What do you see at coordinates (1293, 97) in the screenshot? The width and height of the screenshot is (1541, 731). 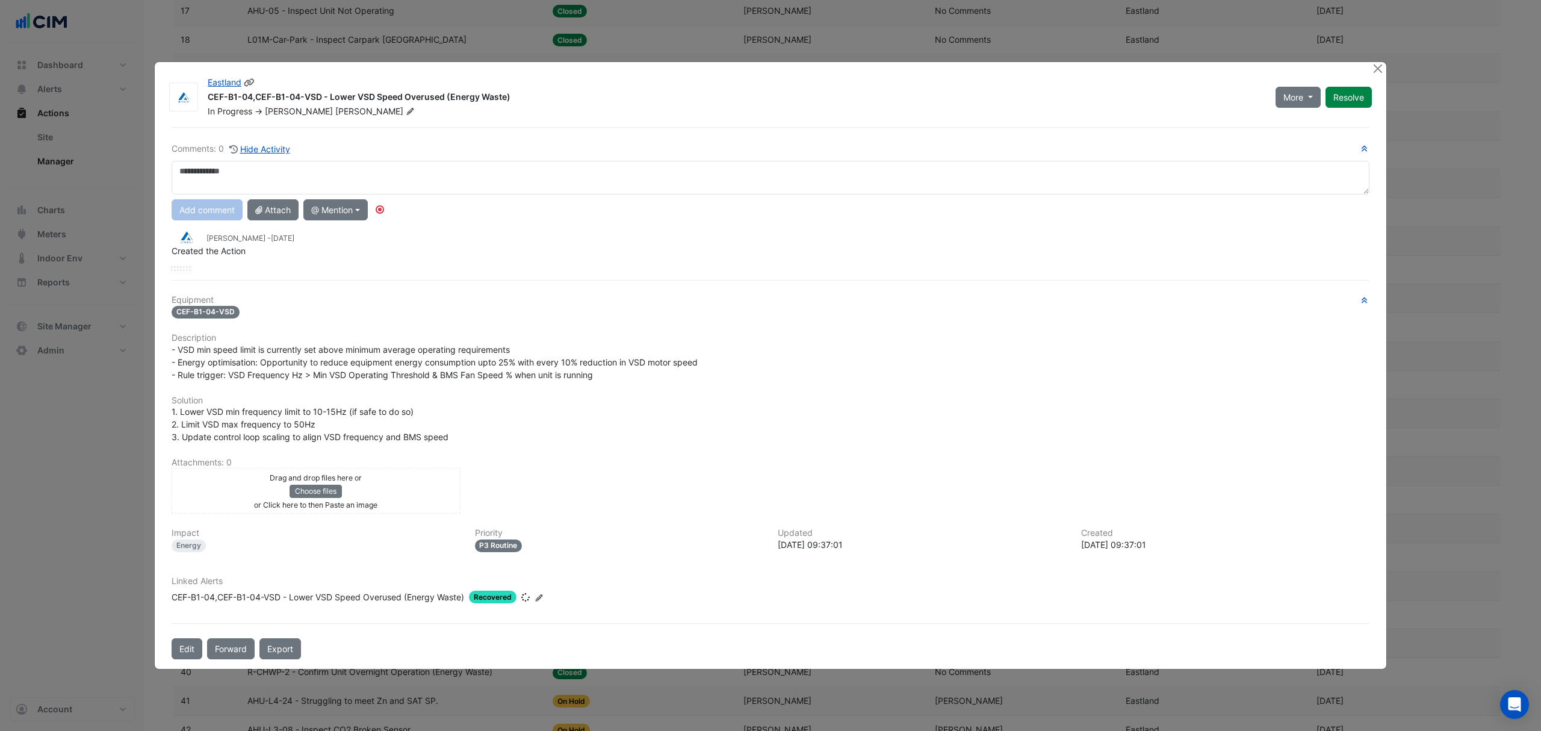 I see `span: More` at bounding box center [1293, 97].